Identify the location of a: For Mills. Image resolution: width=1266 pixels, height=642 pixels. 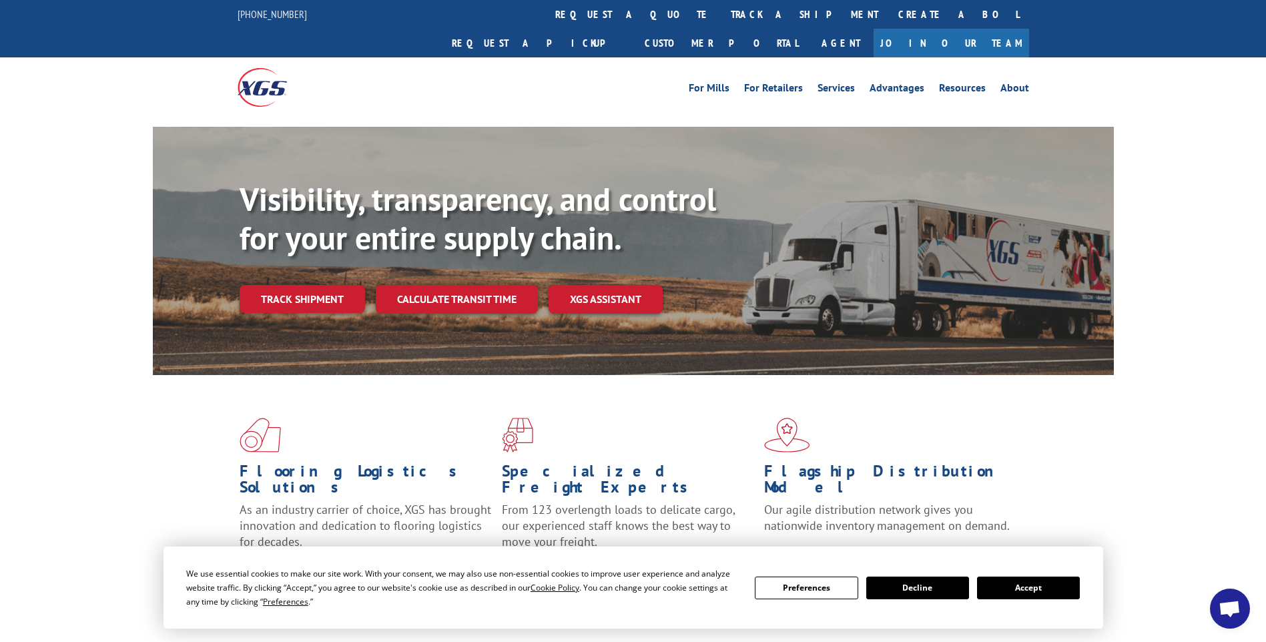
(709, 90).